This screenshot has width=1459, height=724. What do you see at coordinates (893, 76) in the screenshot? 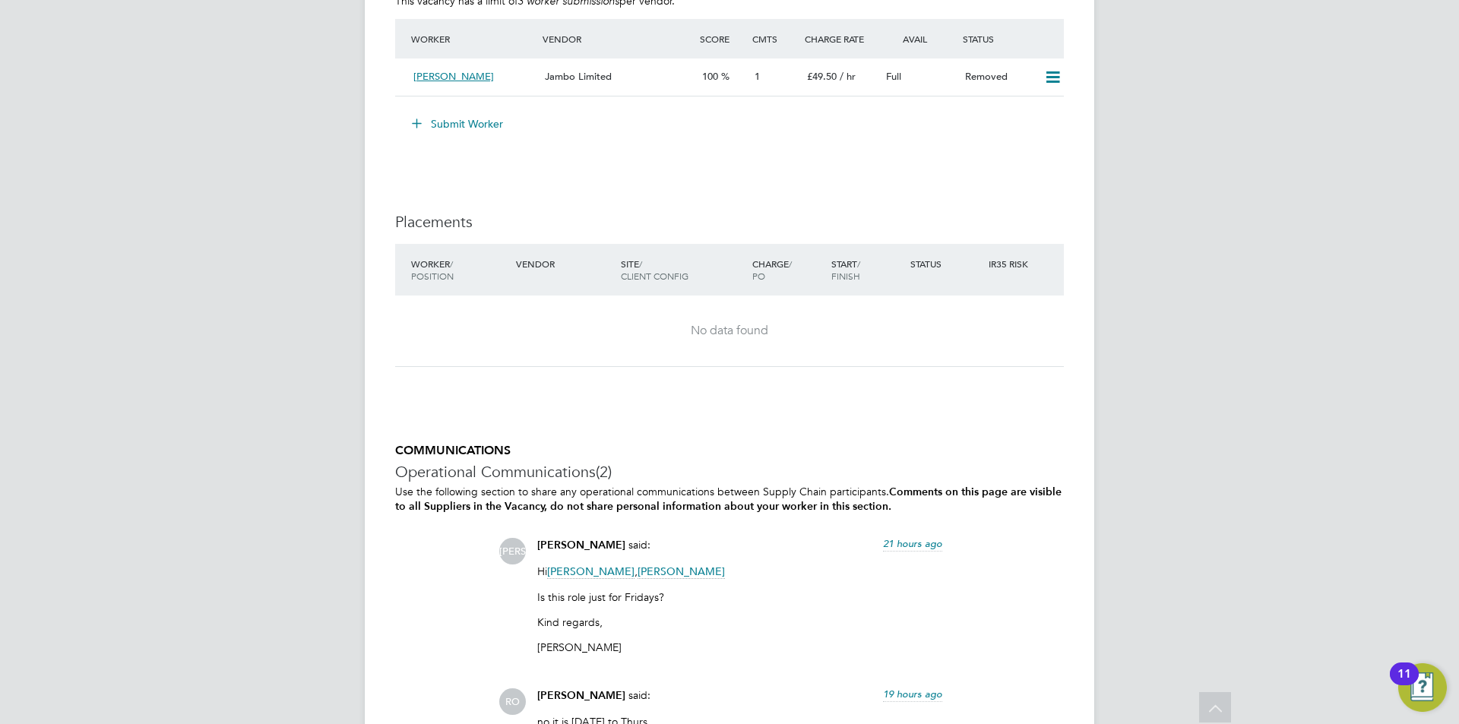
I see `span: Full` at bounding box center [893, 76].